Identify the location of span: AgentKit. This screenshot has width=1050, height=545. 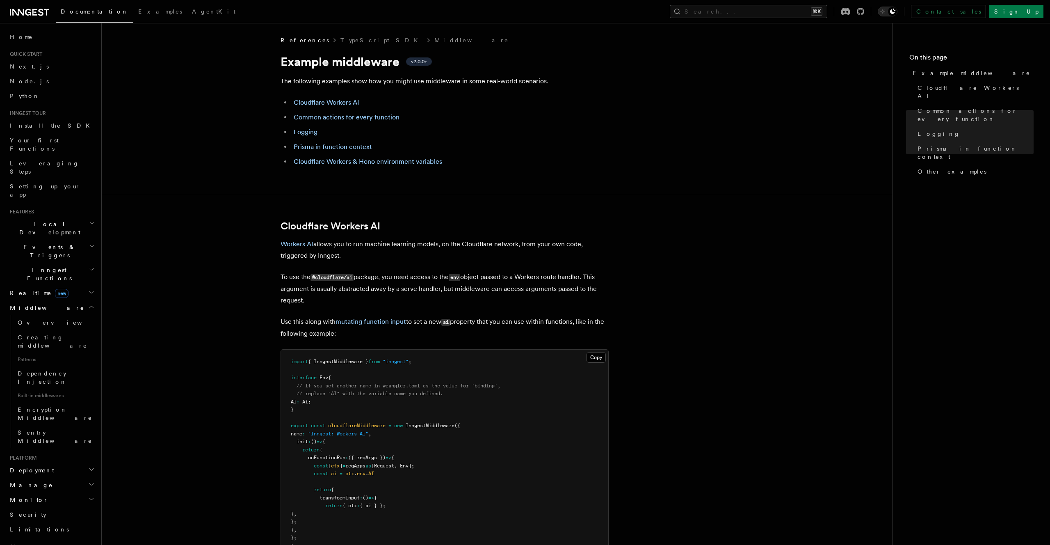
(214, 11).